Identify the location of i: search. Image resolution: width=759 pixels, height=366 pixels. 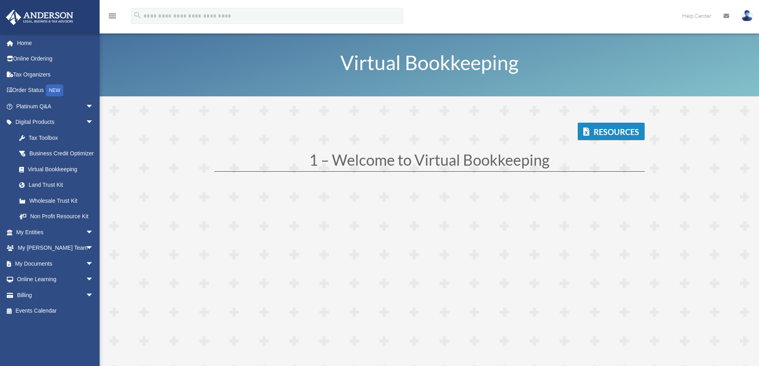
(137, 15).